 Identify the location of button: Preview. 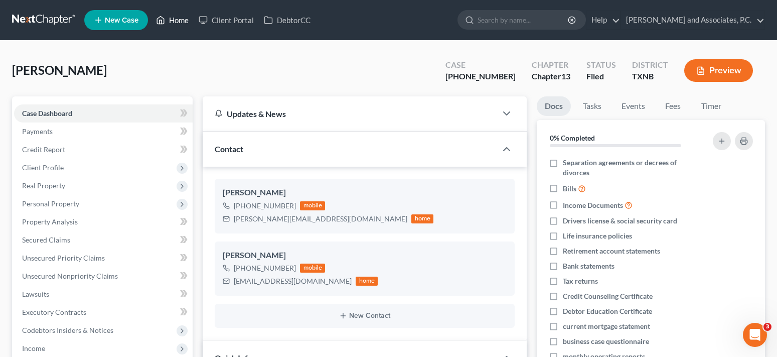
(719, 70).